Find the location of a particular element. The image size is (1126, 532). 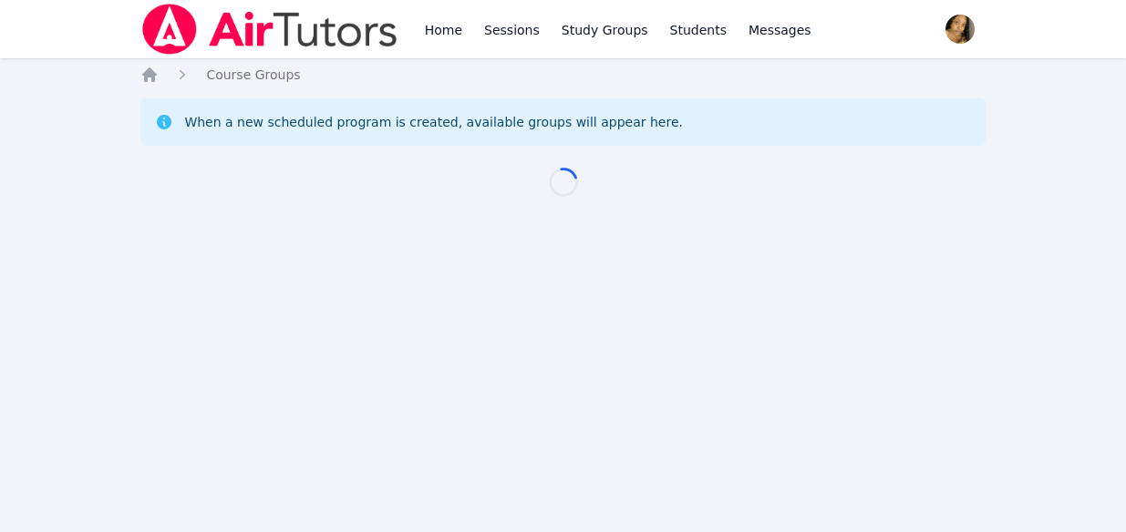

span: Course Groups is located at coordinates (252, 75).